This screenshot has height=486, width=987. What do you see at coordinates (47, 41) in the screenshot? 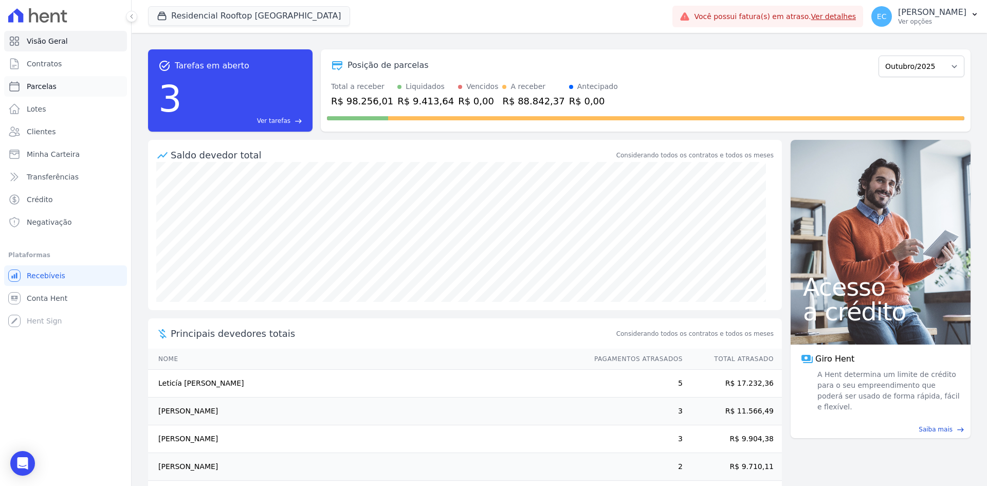
I see `span: Visão Geral` at bounding box center [47, 41].